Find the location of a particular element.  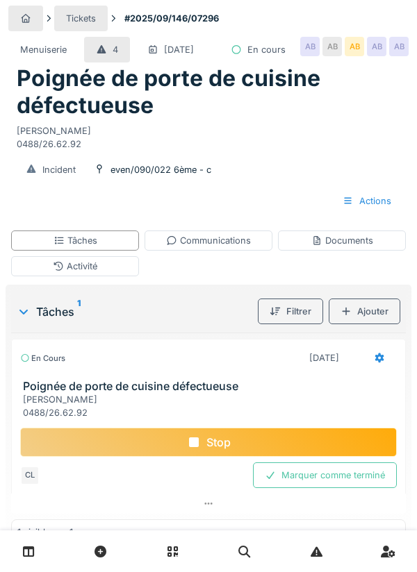

h1: Poignée de porte de cuisine défectueuse is located at coordinates (208, 92).